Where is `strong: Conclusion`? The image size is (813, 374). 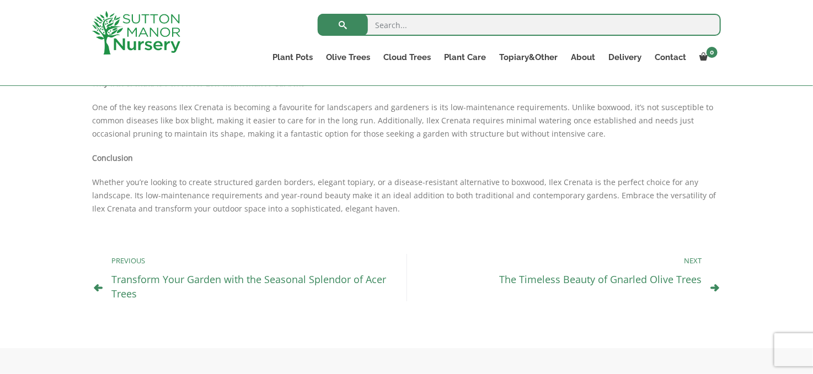 strong: Conclusion is located at coordinates (112, 158).